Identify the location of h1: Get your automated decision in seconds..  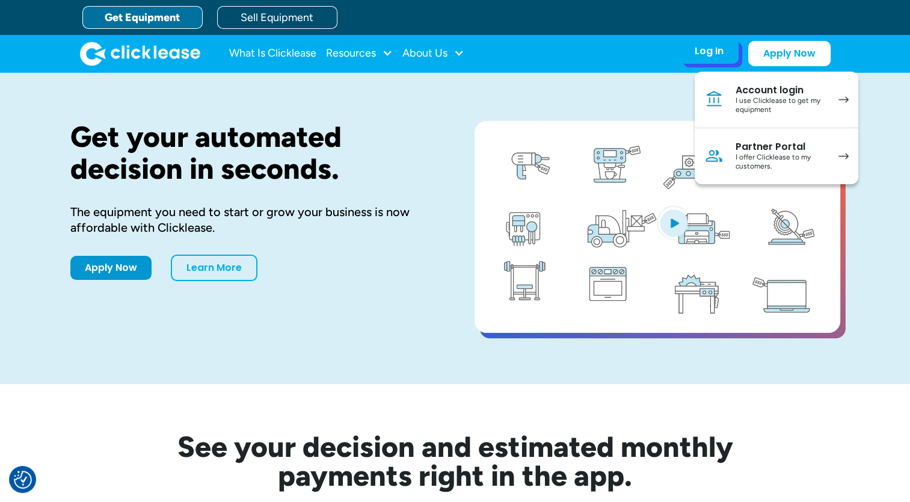
(253, 153).